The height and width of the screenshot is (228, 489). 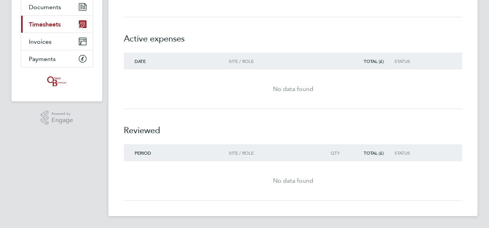 What do you see at coordinates (45, 24) in the screenshot?
I see `span: Timesheets` at bounding box center [45, 24].